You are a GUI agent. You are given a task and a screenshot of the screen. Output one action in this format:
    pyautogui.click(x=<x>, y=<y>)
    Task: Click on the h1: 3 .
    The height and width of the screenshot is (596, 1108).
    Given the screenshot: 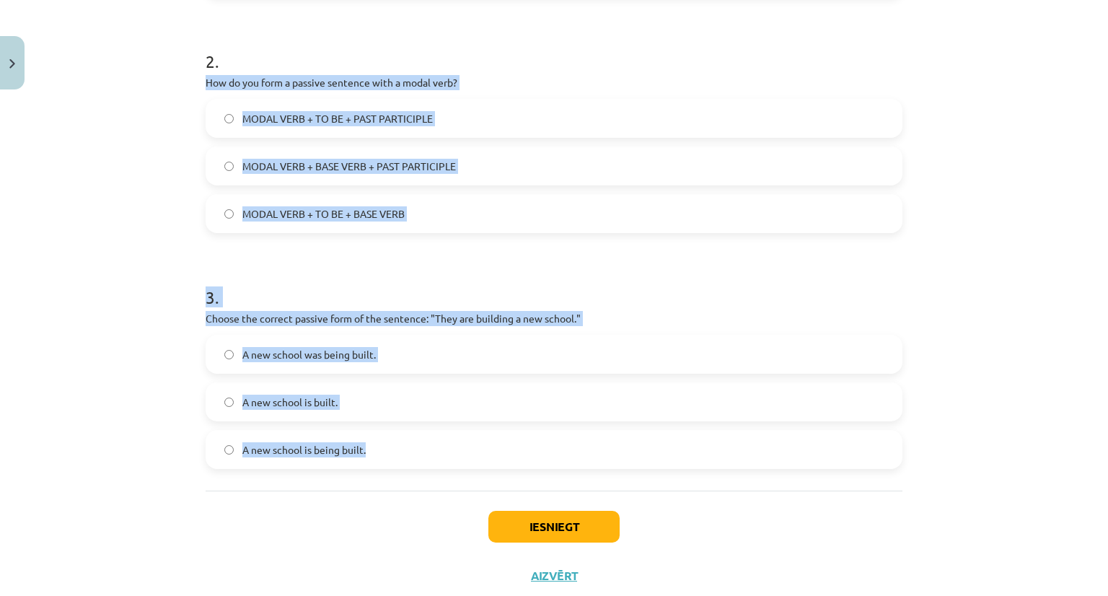 What is the action you would take?
    pyautogui.click(x=554, y=284)
    